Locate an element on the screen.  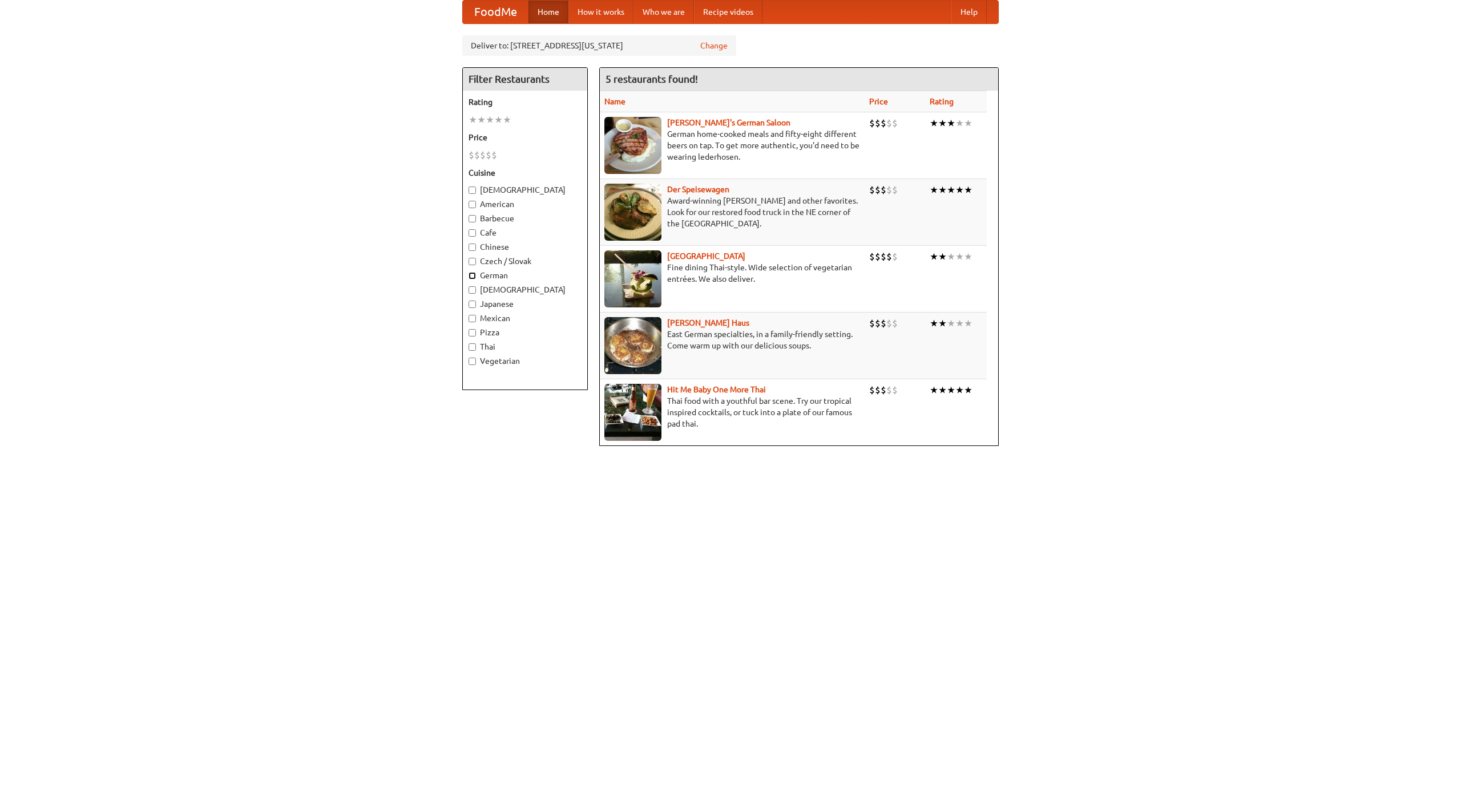
h5: Cuisine is located at coordinates (525, 173).